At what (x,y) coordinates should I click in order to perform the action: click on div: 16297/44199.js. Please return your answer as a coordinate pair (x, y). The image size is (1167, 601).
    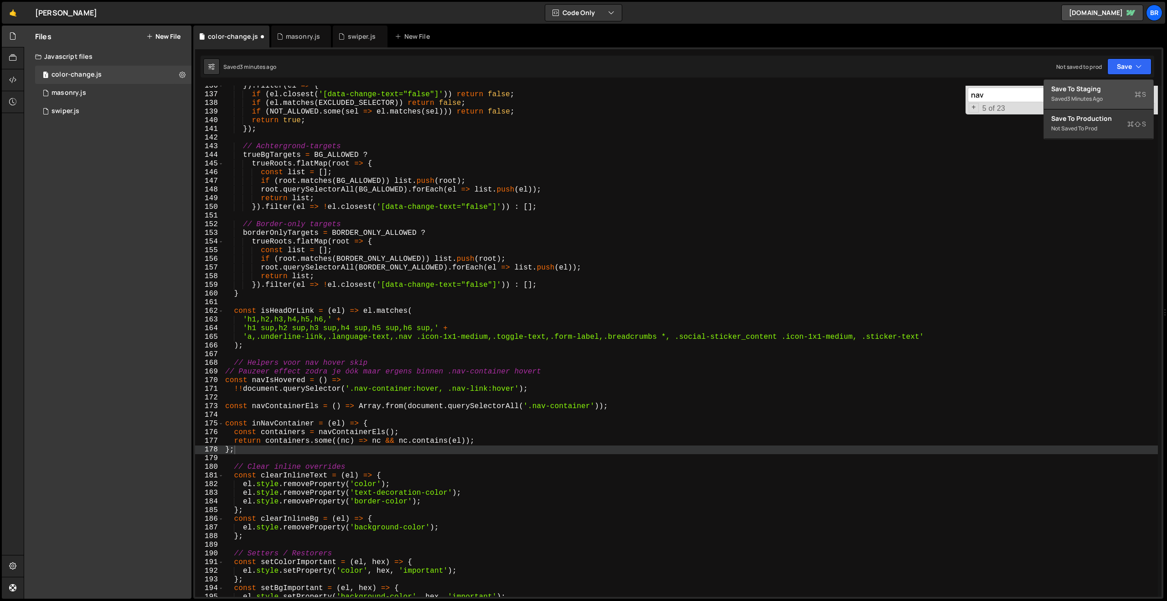
    Looking at the image, I should click on (113, 93).